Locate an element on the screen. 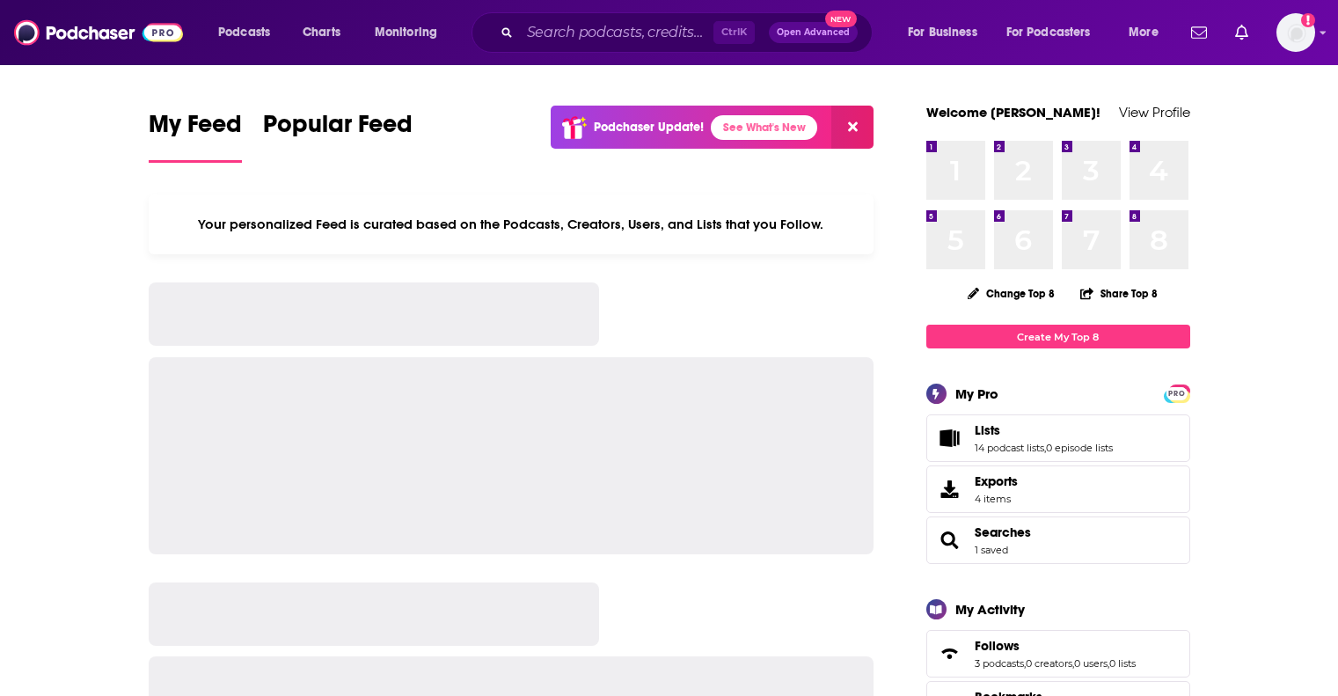  img: Podchaser - Follow, Share and Rate Podcasts is located at coordinates (99, 33).